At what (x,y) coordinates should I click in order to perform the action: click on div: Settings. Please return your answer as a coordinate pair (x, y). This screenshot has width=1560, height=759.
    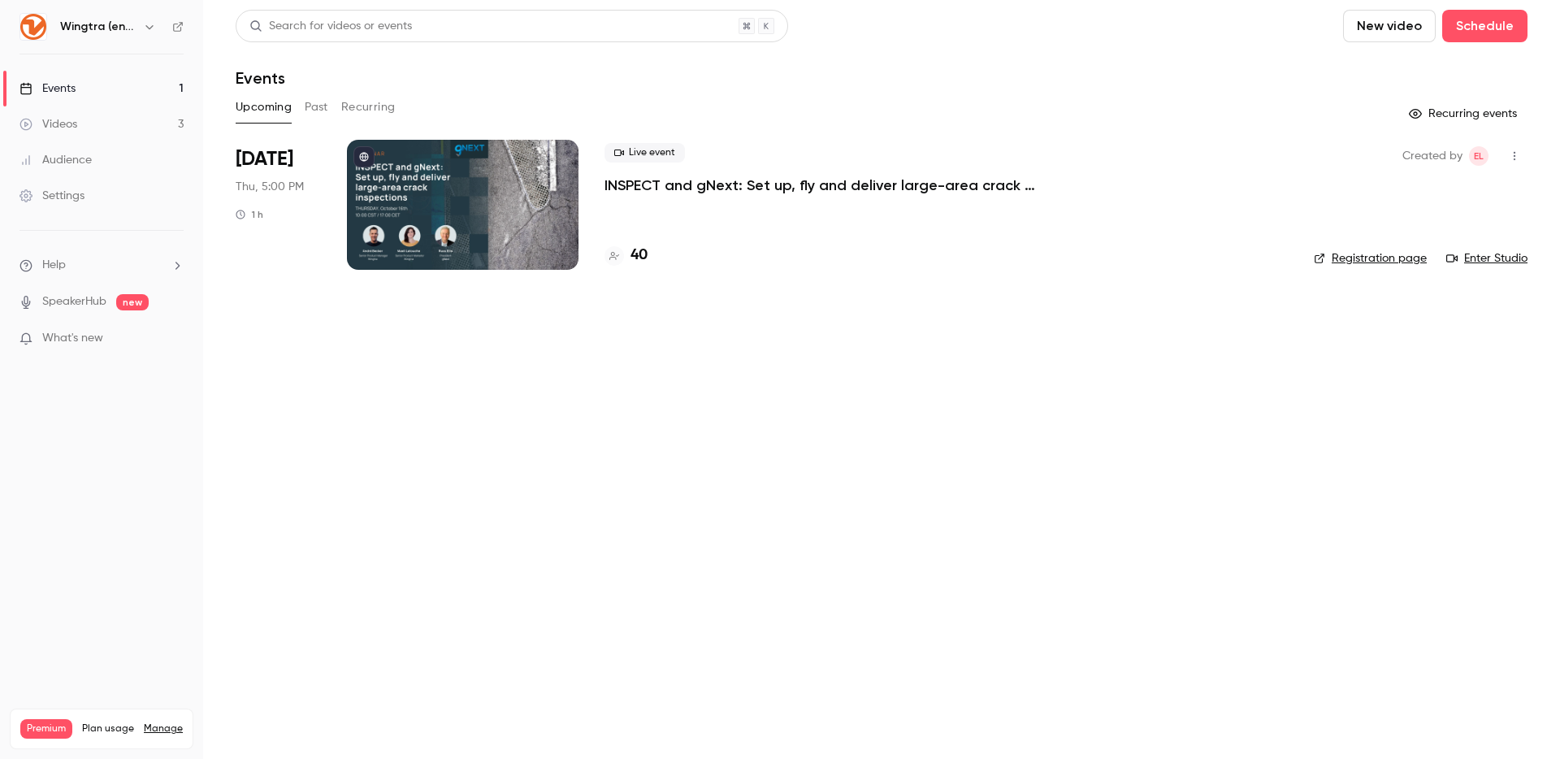
    Looking at the image, I should click on (52, 196).